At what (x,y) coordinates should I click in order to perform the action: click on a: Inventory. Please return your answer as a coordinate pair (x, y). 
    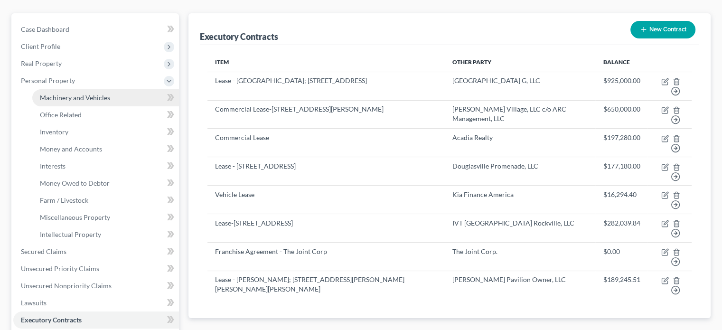
    Looking at the image, I should click on (105, 132).